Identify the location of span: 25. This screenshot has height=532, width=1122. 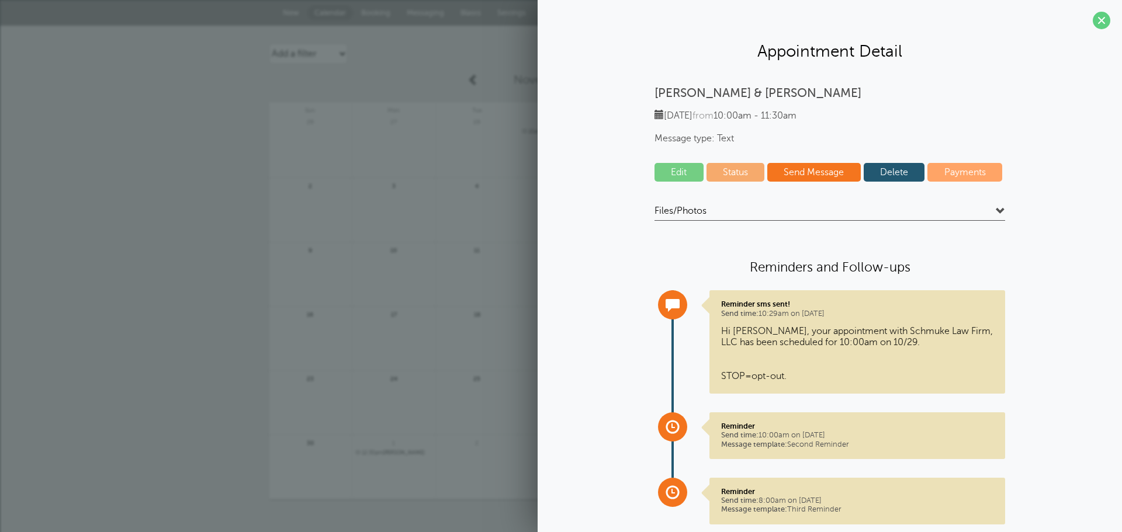
(477, 378).